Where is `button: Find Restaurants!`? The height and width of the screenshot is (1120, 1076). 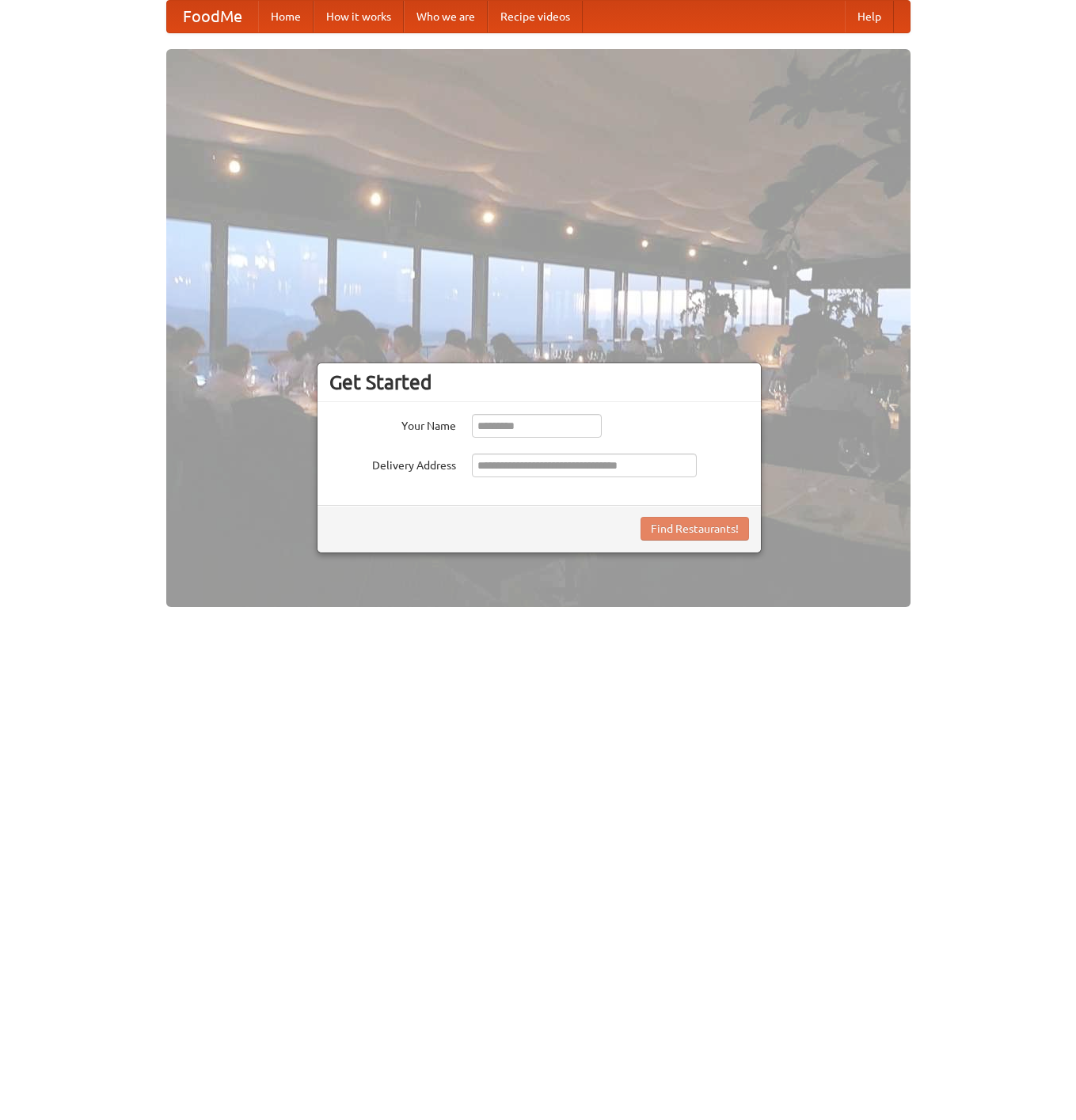
button: Find Restaurants! is located at coordinates (694, 528).